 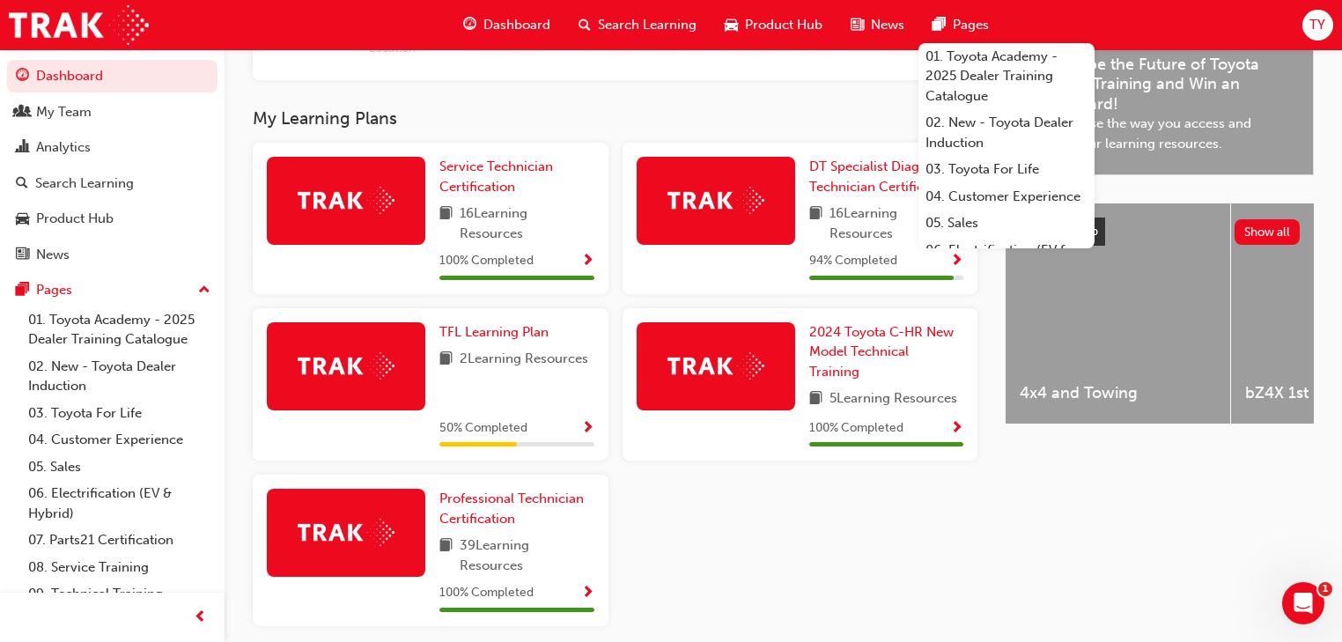 I want to click on a: 08. Service Training, so click(x=119, y=567).